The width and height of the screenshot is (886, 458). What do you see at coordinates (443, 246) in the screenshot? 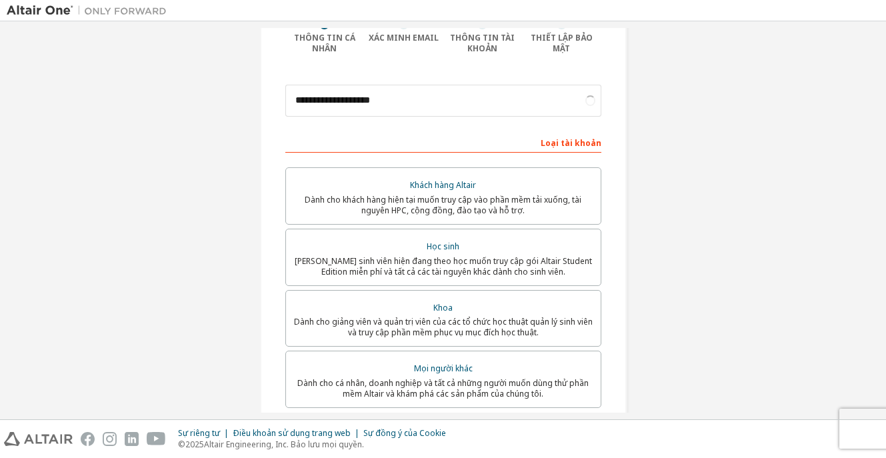
I see `font: Học sinh` at bounding box center [443, 246].